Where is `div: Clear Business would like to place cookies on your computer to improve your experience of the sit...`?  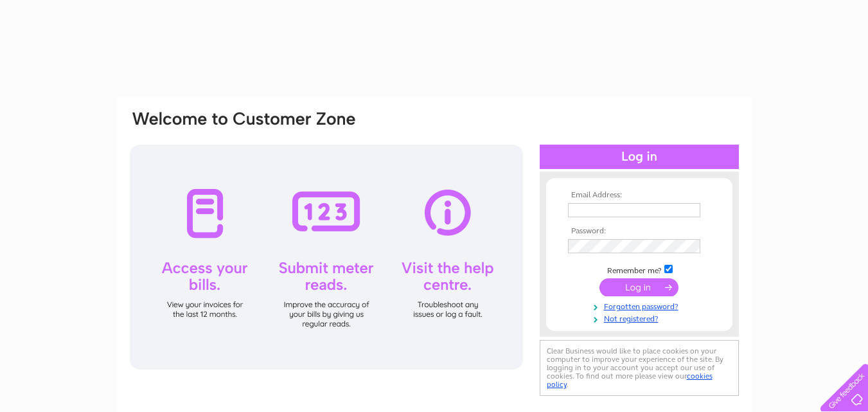 div: Clear Business would like to place cookies on your computer to improve your experience of the sit... is located at coordinates (639, 367).